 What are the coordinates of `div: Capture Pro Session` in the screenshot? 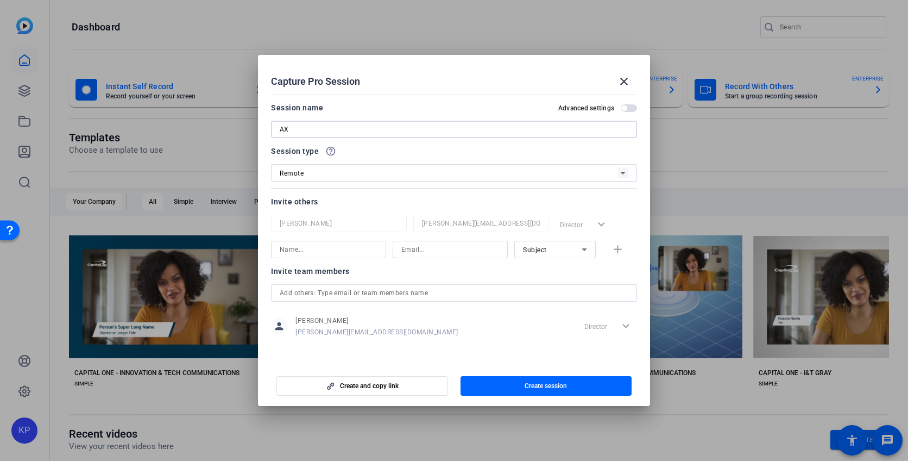 It's located at (454, 81).